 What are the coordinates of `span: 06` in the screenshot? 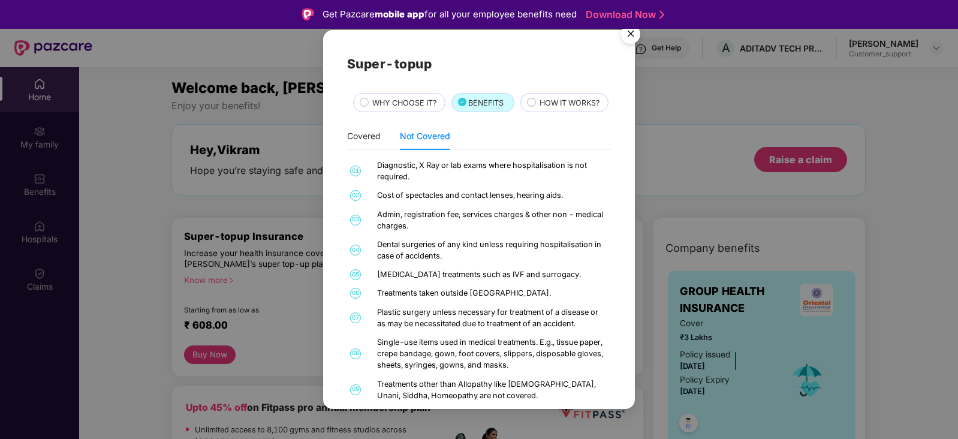 It's located at (355, 293).